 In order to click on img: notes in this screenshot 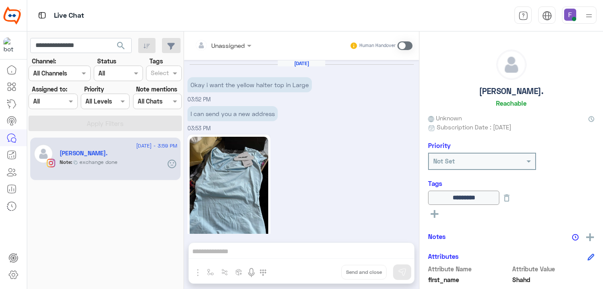, I will do `click(575, 238)`.